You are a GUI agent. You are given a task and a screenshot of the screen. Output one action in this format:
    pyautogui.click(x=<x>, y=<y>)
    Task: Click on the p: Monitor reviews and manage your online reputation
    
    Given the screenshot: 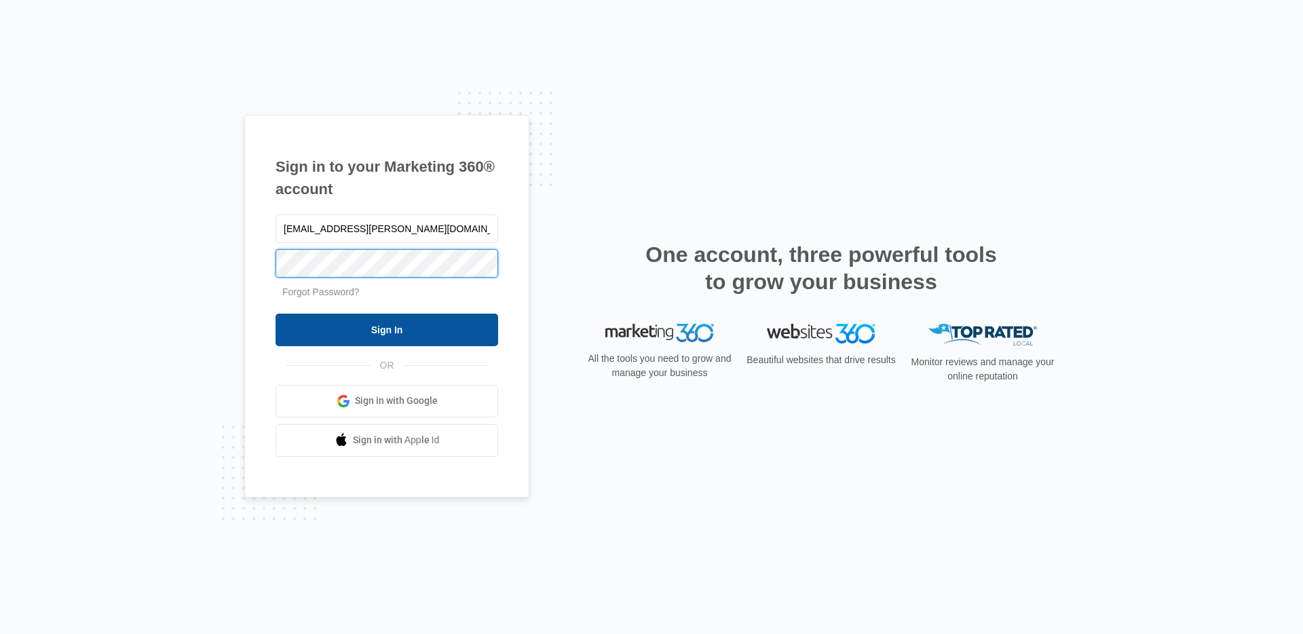 What is the action you would take?
    pyautogui.click(x=983, y=369)
    